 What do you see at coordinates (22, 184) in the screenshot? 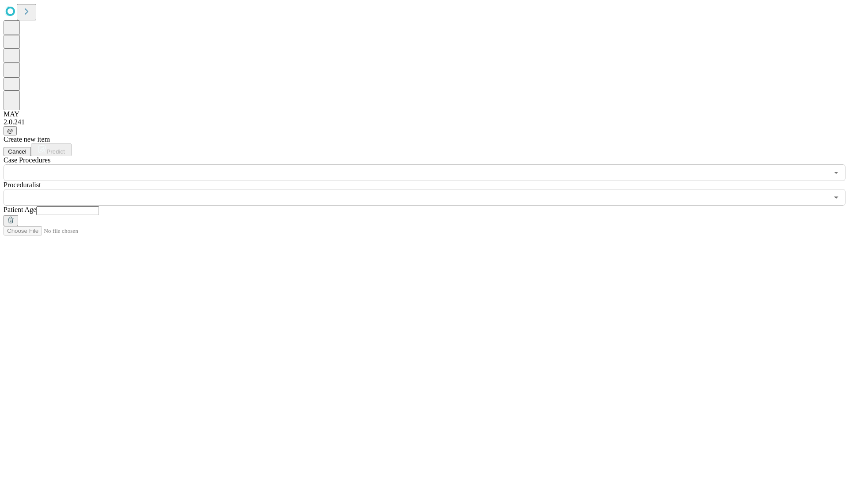
I see `span: Proceduralist` at bounding box center [22, 184].